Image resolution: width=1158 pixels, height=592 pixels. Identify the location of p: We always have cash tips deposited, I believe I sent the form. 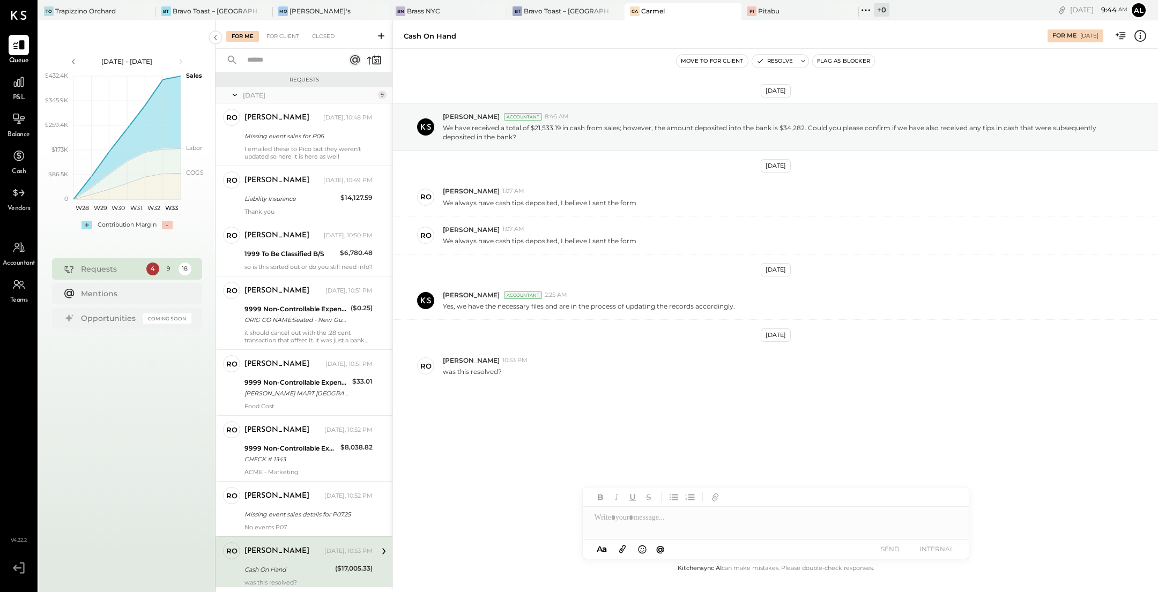
(539, 241).